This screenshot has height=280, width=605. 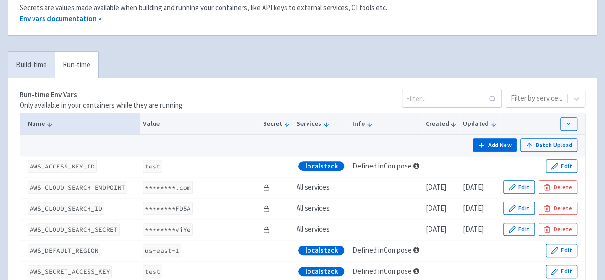 I want to click on p: Only available in your containers while they are running, so click(x=101, y=105).